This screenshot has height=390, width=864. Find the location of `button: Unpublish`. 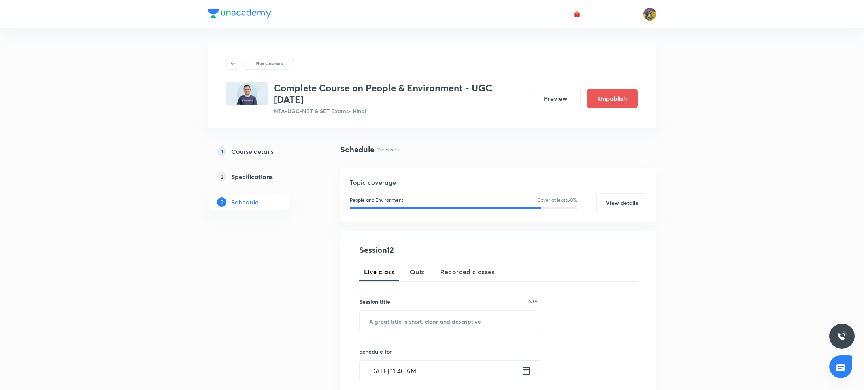

button: Unpublish is located at coordinates (612, 98).